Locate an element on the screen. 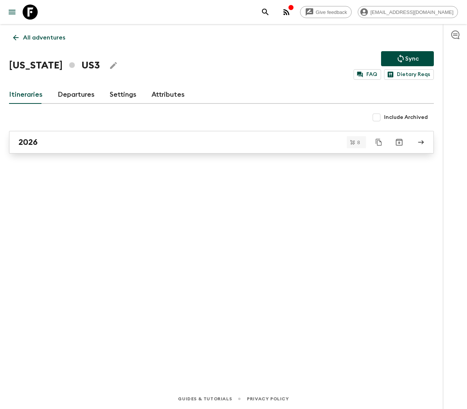  button: search adventures is located at coordinates (265, 12).